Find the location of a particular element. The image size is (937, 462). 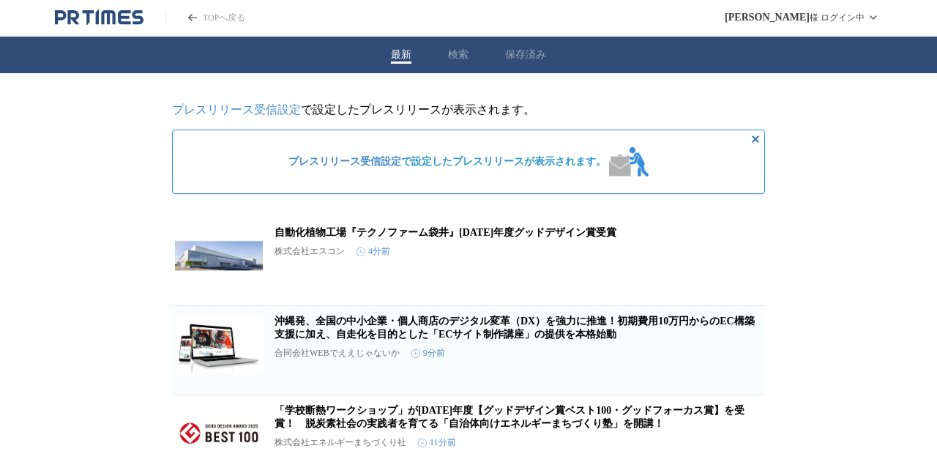

button: 最新 is located at coordinates (401, 55).